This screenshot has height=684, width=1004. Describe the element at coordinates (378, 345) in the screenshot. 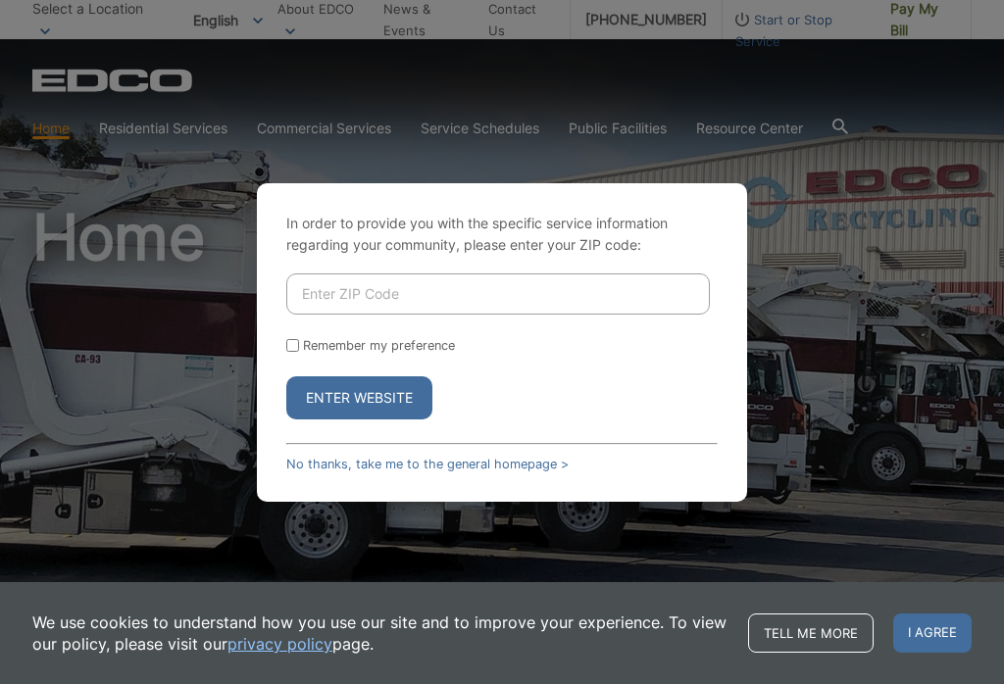

I see `label: Remember my preference` at that location.